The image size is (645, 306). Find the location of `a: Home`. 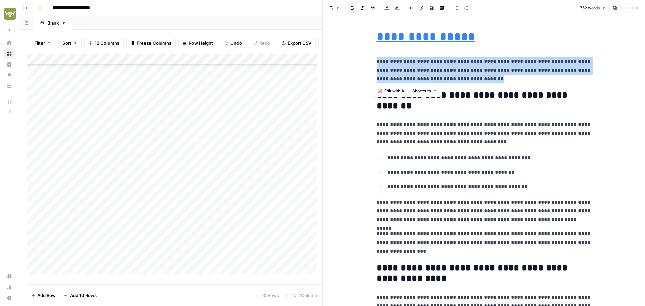

a: Home is located at coordinates (9, 43).